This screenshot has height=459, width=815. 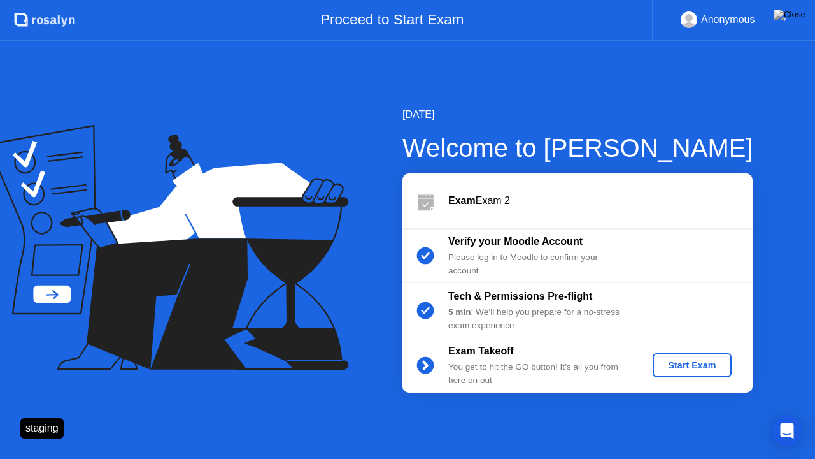 I want to click on div: Exam 2, so click(x=601, y=201).